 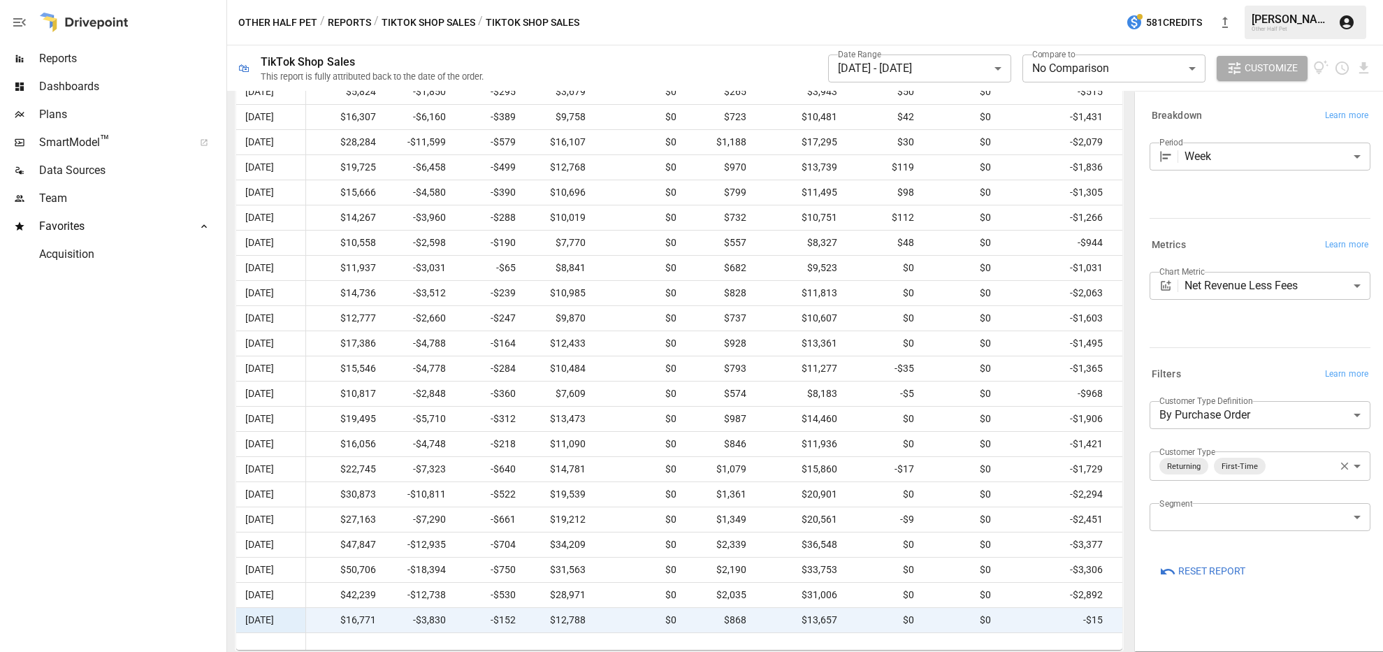 What do you see at coordinates (720, 469) in the screenshot?
I see `span: $1,079` at bounding box center [720, 469].